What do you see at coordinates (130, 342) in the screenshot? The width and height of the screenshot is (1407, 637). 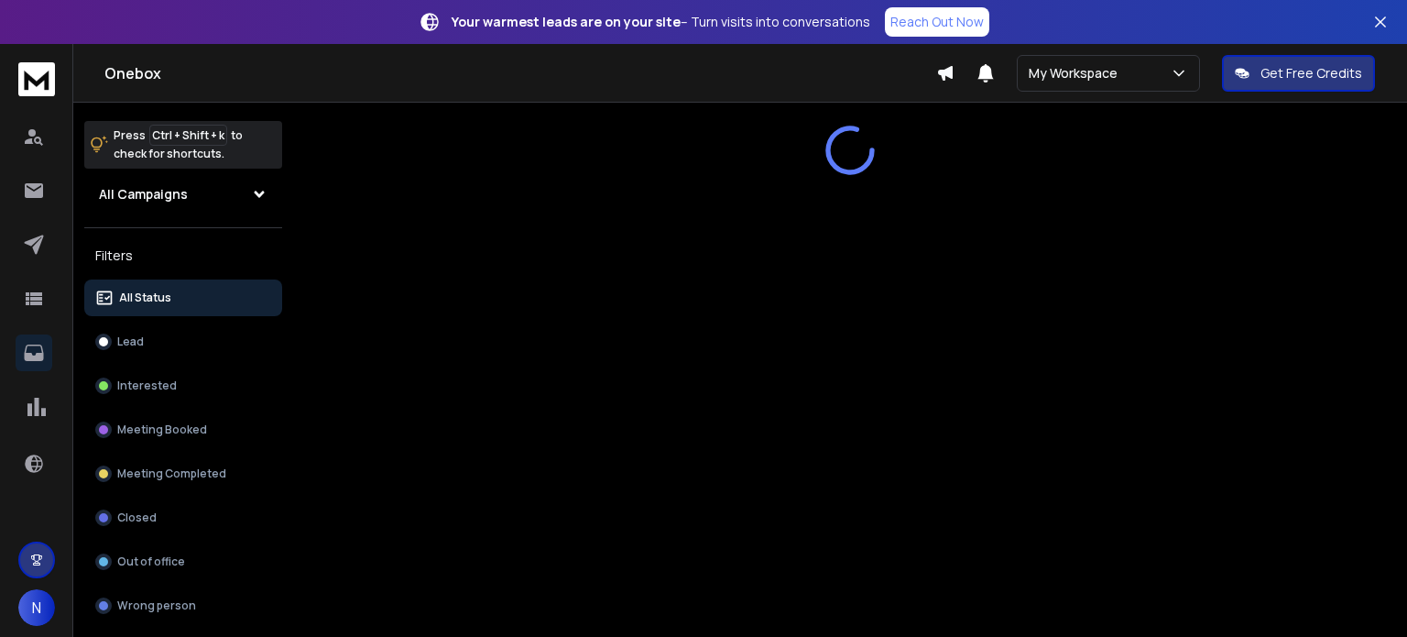 I see `p: Lead` at bounding box center [130, 342].